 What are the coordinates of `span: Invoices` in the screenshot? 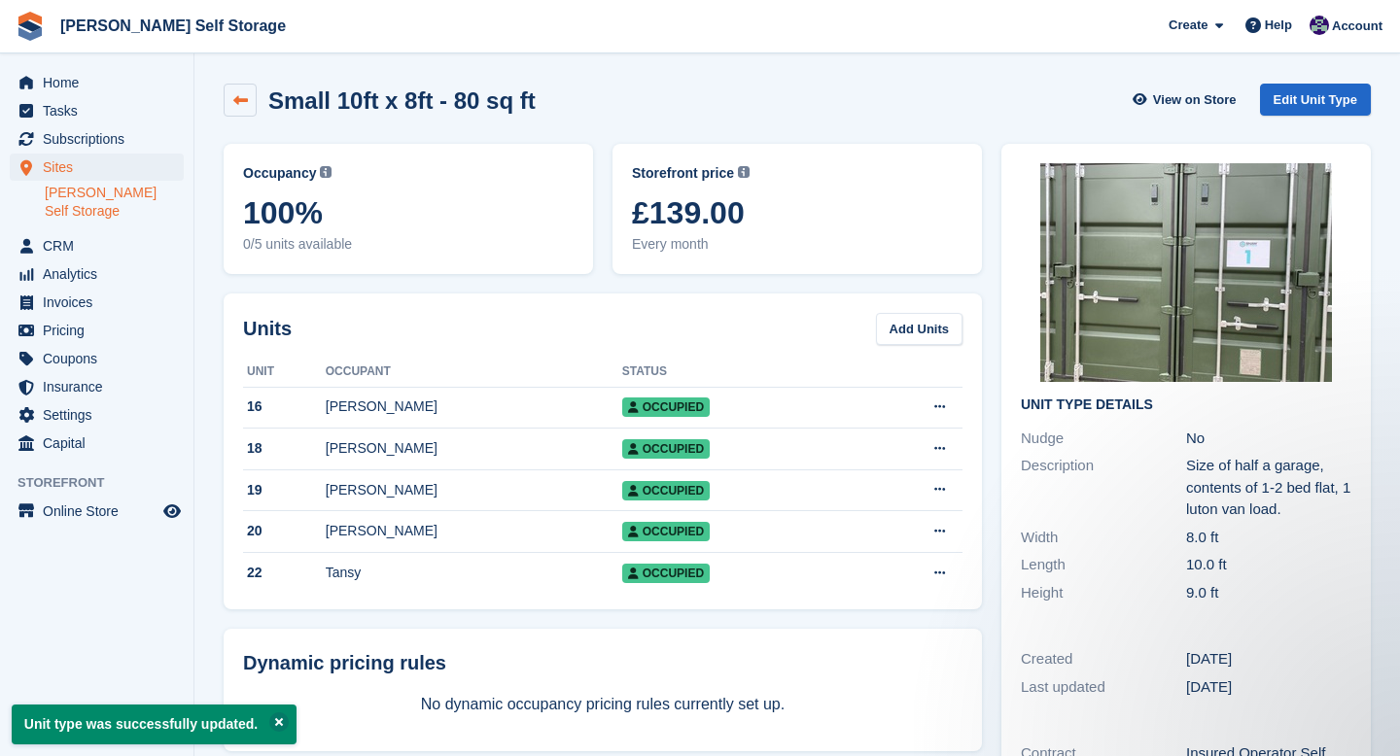 It's located at (101, 302).